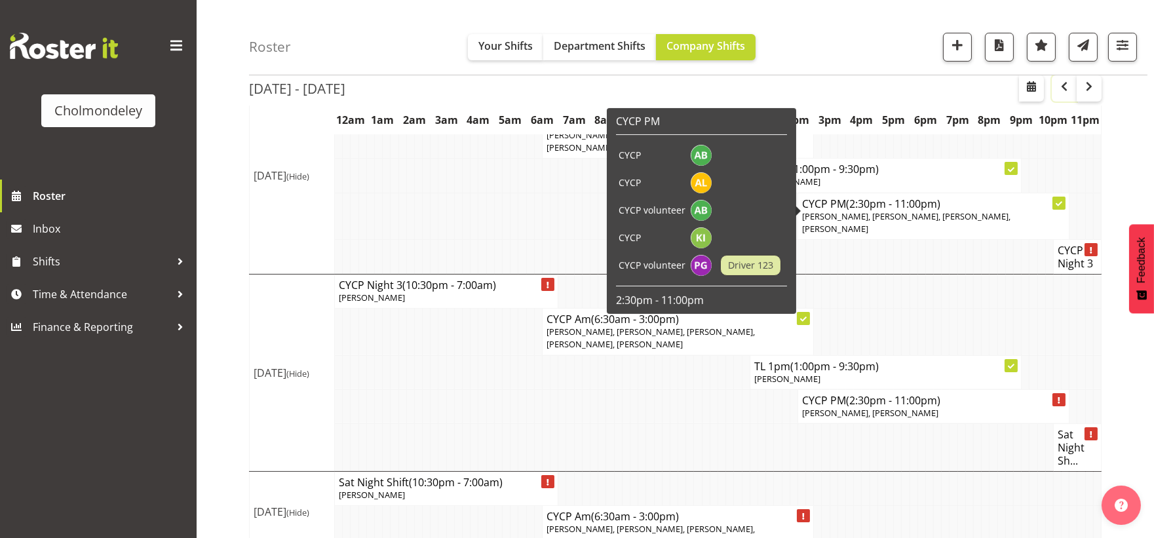  What do you see at coordinates (990, 120) in the screenshot?
I see `th: 8pm` at bounding box center [990, 120].